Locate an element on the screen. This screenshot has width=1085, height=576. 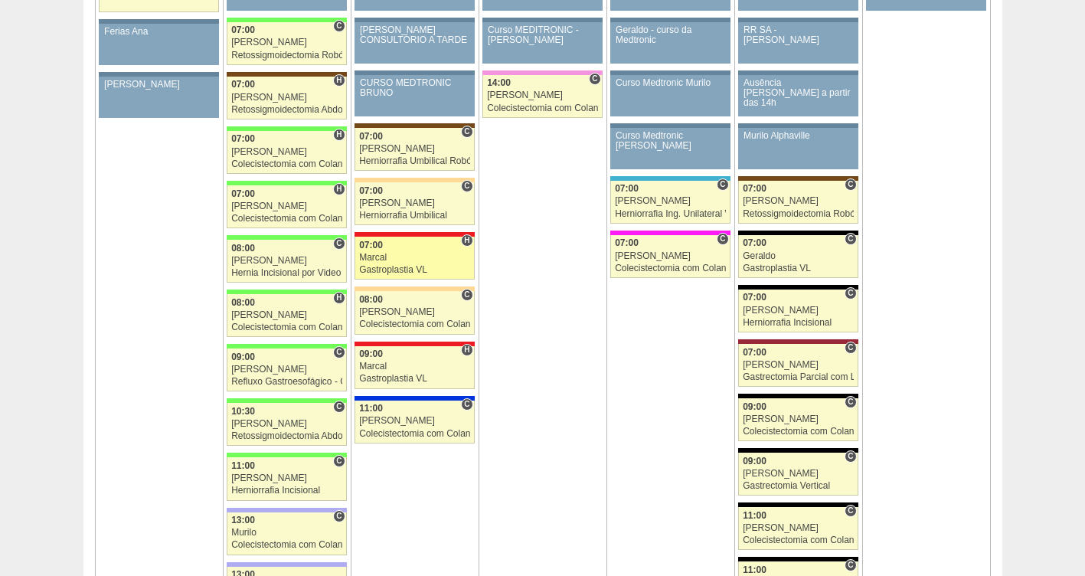
div: Herniorrafia Incisional is located at coordinates (798, 322).